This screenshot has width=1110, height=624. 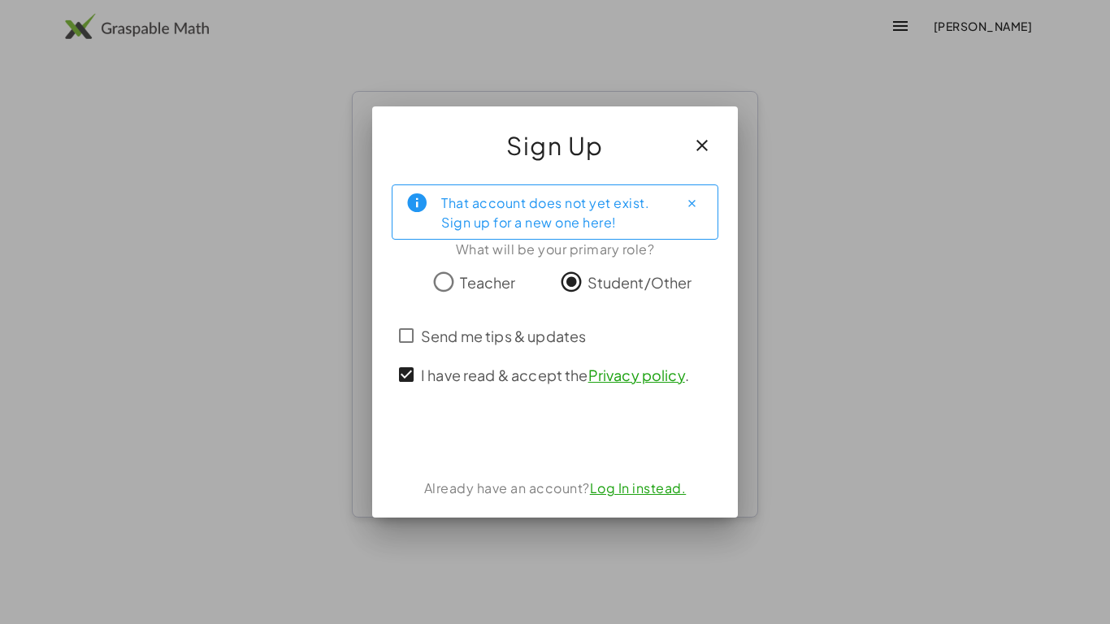 I want to click on div: That account does not yet exist. Sign up for a new one here!, so click(x=554, y=212).